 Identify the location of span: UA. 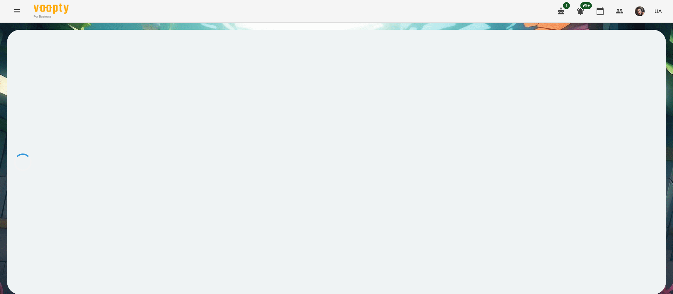
(658, 11).